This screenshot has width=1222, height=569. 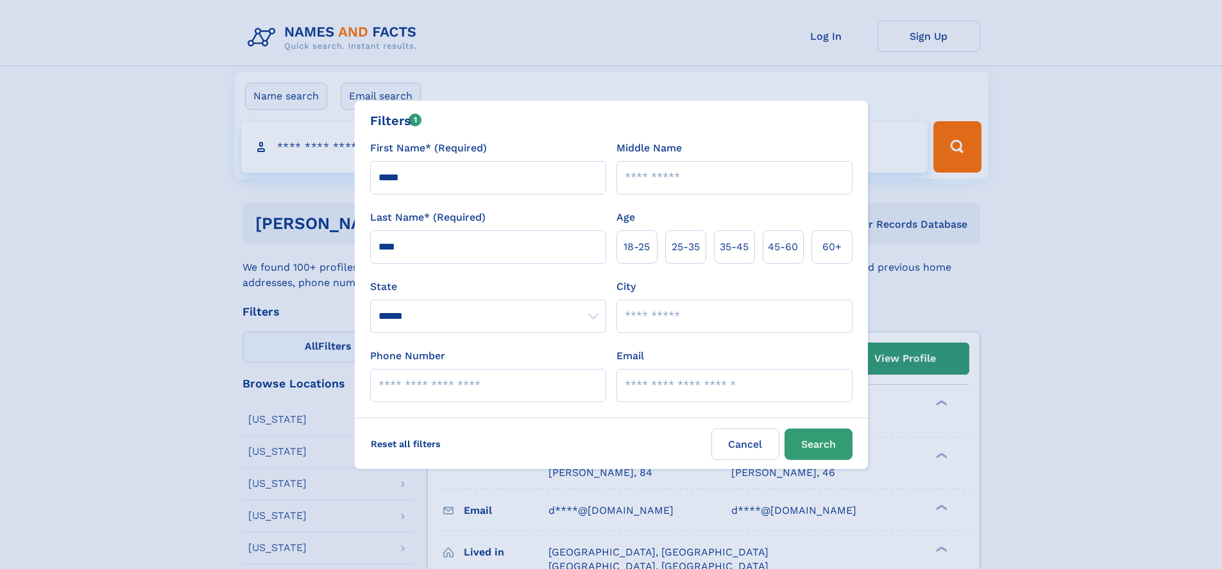 What do you see at coordinates (745, 444) in the screenshot?
I see `label: Cancel` at bounding box center [745, 444].